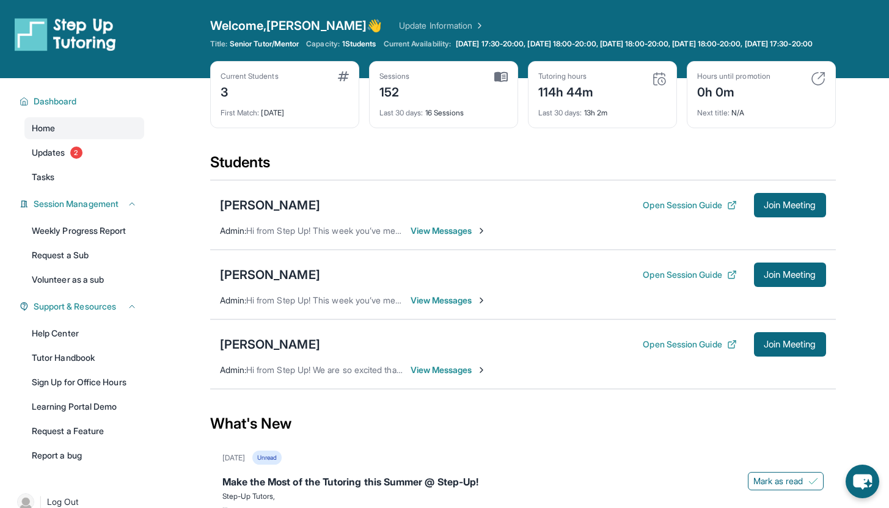  I want to click on button: chat-button, so click(862, 481).